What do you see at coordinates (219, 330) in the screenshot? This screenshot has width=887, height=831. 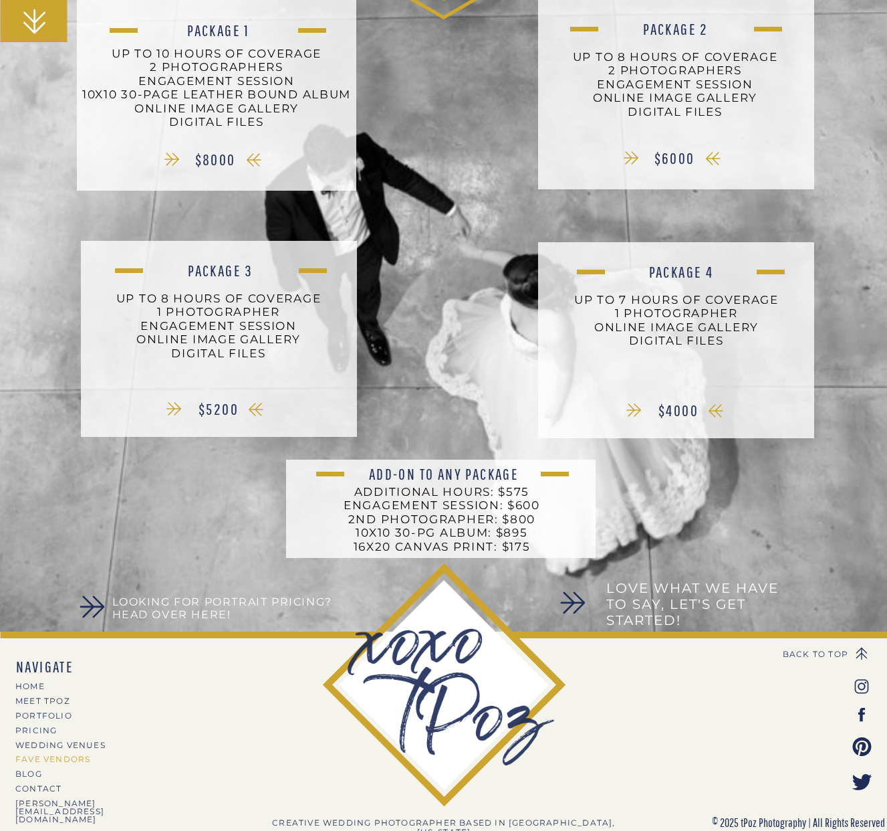 I see `p: up to 8 hours of coverage 1 photographer engagement session online image gallery digital files` at bounding box center [219, 330].